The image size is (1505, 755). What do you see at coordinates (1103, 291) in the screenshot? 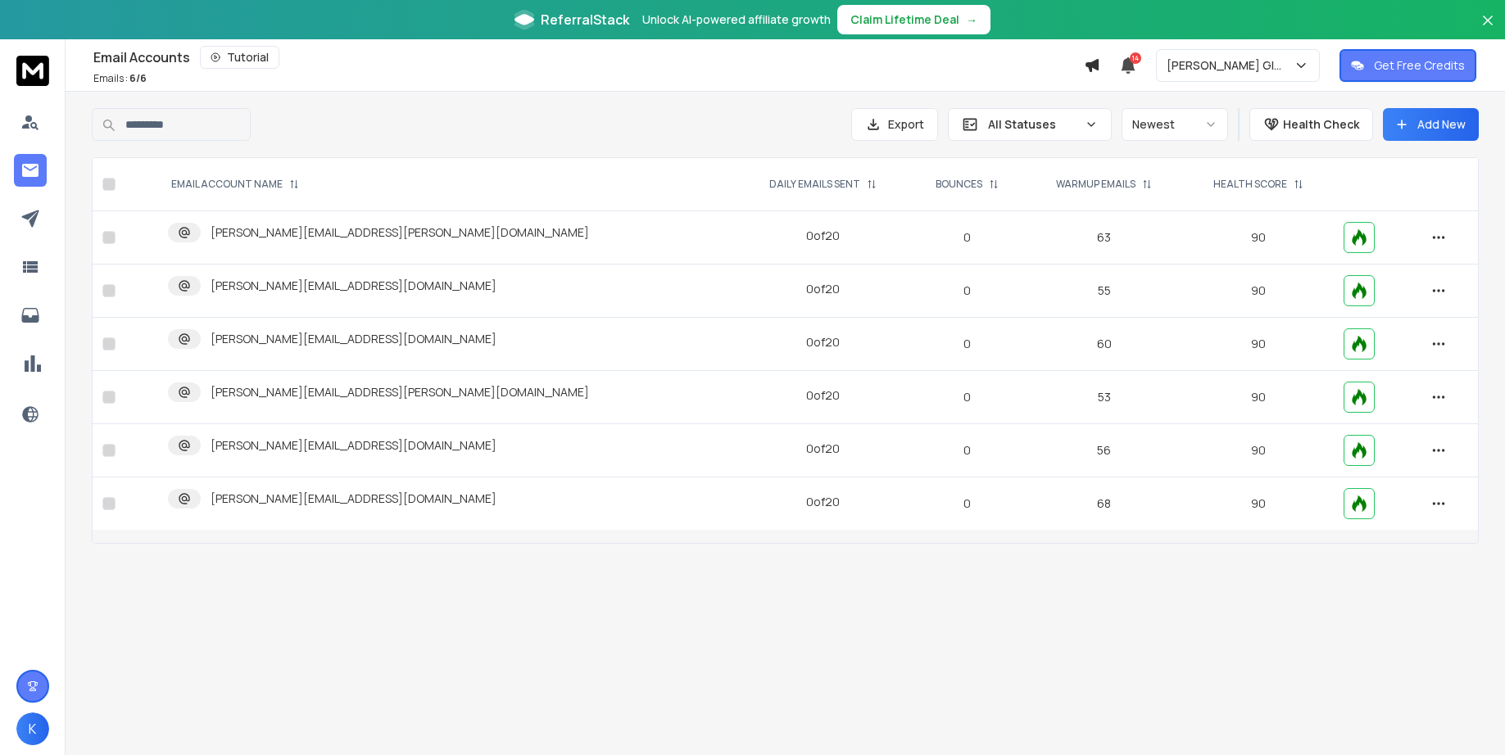
I see `td: 55` at bounding box center [1103, 291].